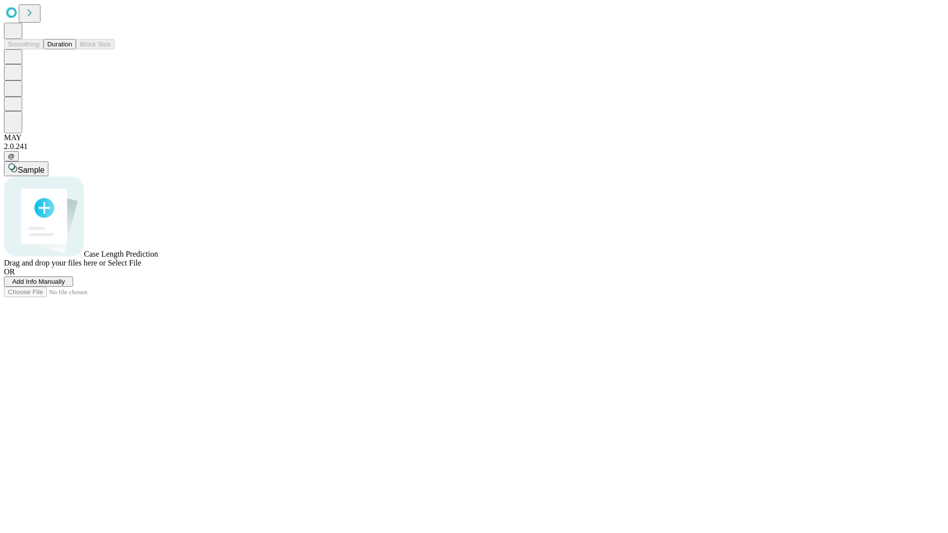 Image resolution: width=948 pixels, height=533 pixels. What do you see at coordinates (9, 271) in the screenshot?
I see `span: OR` at bounding box center [9, 271].